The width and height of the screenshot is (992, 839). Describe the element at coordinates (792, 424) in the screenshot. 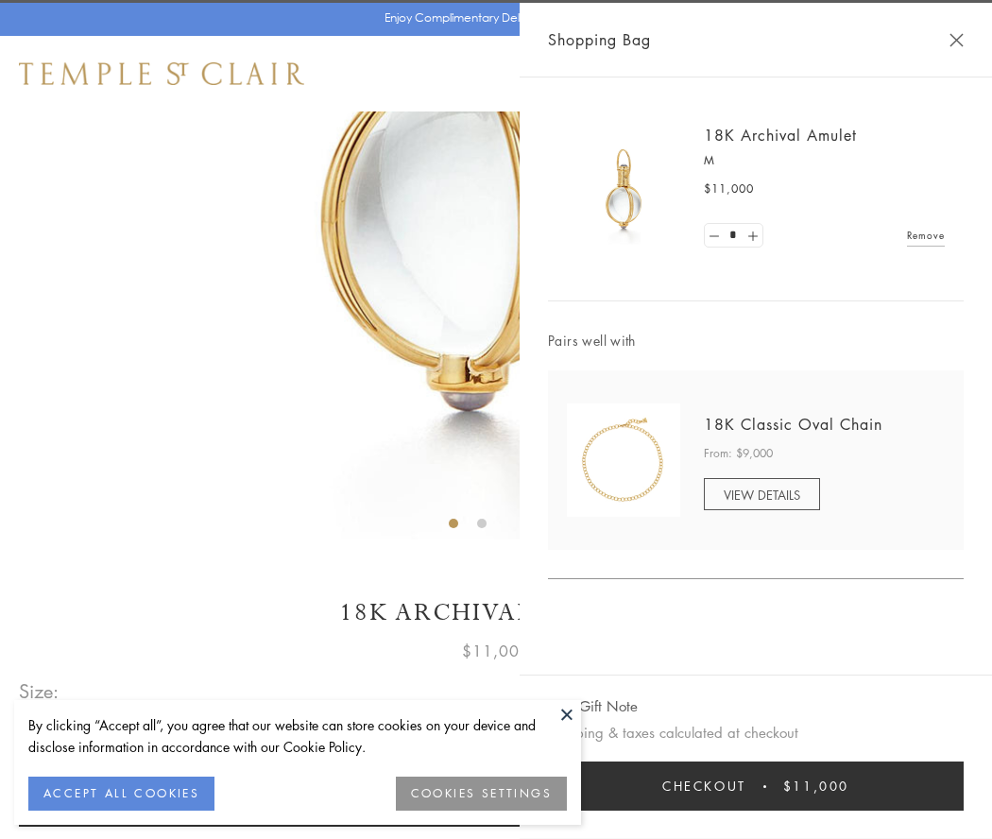

I see `a: 18K Classic Oval Chain` at that location.